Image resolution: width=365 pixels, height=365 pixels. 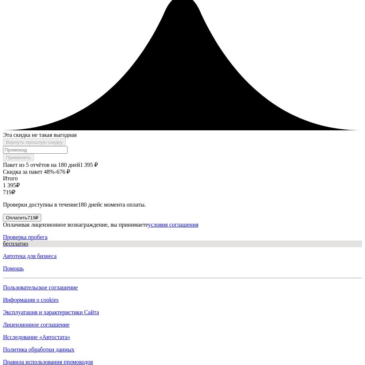 What do you see at coordinates (34, 142) in the screenshot?
I see `div: Вернуть прошлую скидку` at bounding box center [34, 142].